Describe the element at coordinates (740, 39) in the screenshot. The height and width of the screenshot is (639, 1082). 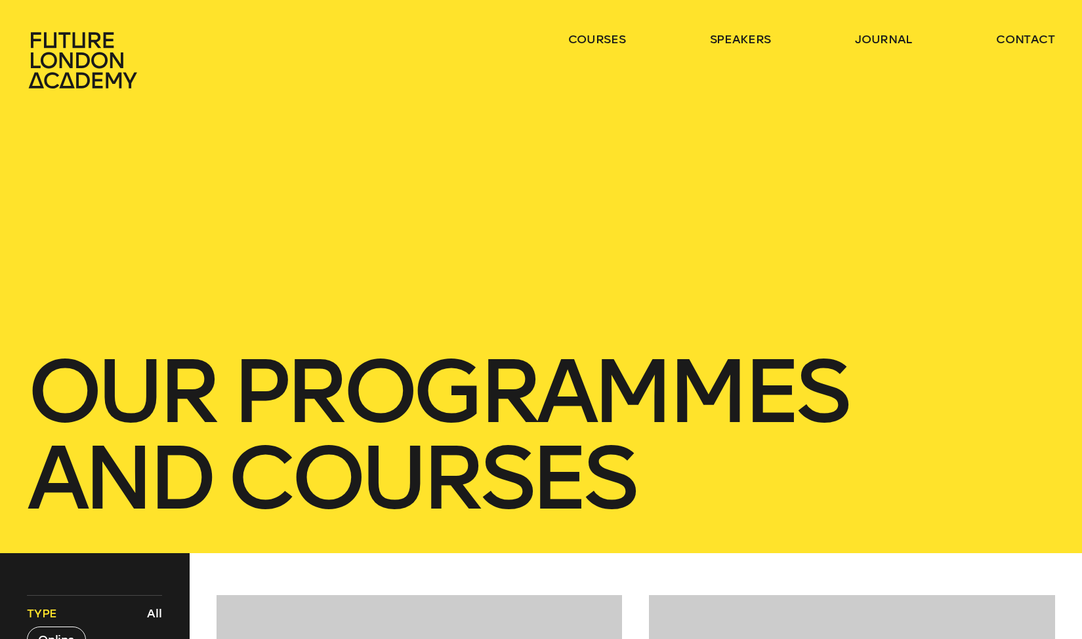
I see `a: speakers` at that location.